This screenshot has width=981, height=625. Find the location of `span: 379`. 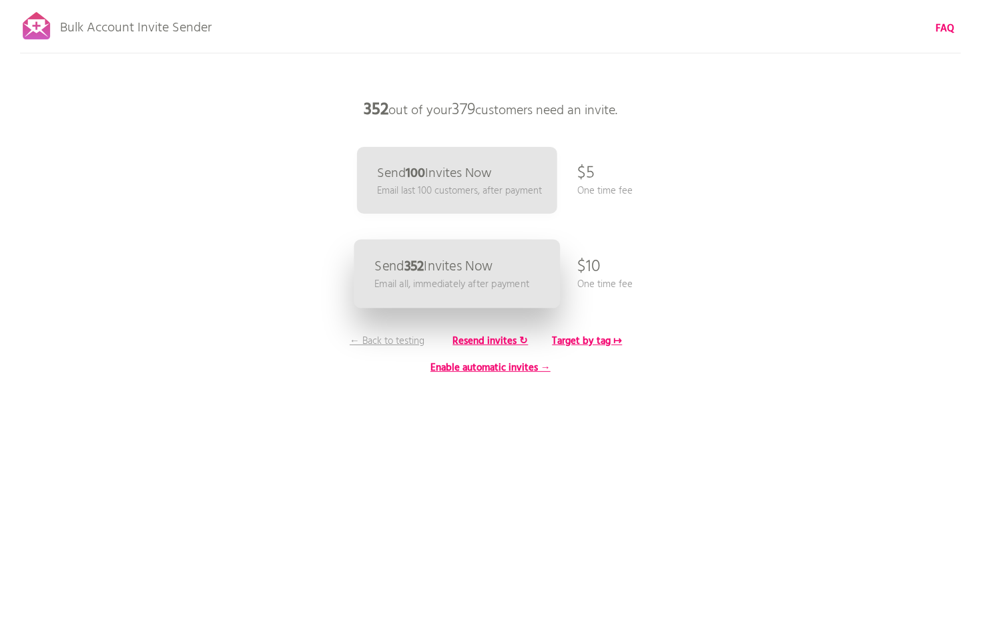

span: 379 is located at coordinates (463, 110).